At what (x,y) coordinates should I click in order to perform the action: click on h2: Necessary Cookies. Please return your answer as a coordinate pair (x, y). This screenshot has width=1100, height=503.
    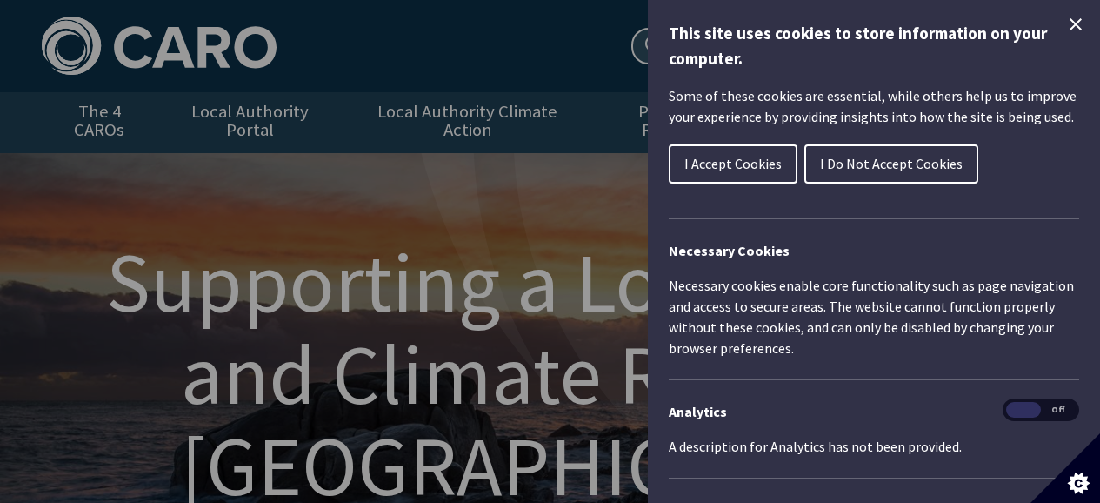
    Looking at the image, I should click on (874, 250).